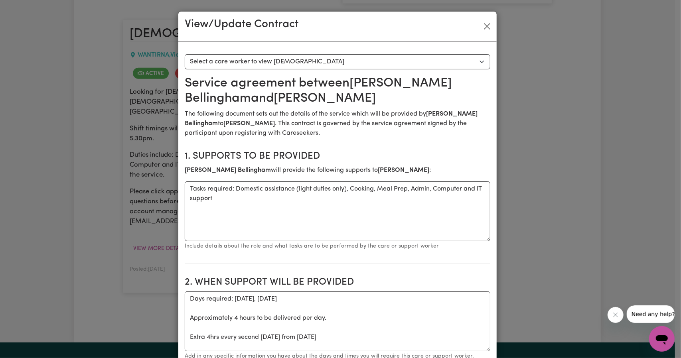 The width and height of the screenshot is (681, 358). Describe the element at coordinates (338, 212) in the screenshot. I see `textarea: Tasks required: Domestic assistance (light duties only), Cooking, Meal Prep, Admin, Computer and ...` at that location.